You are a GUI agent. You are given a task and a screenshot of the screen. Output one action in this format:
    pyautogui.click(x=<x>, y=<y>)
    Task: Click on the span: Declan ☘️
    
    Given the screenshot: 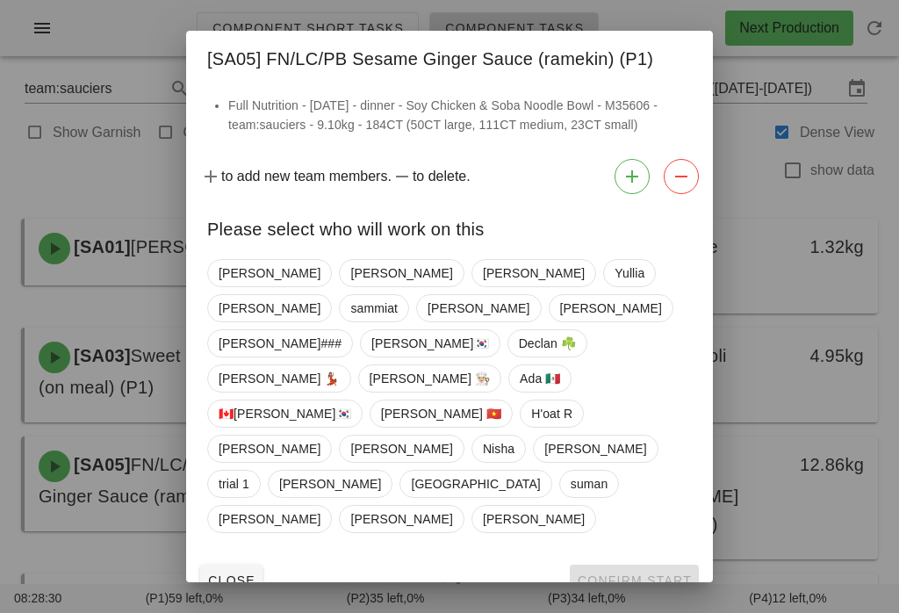 What is the action you would take?
    pyautogui.click(x=547, y=343)
    